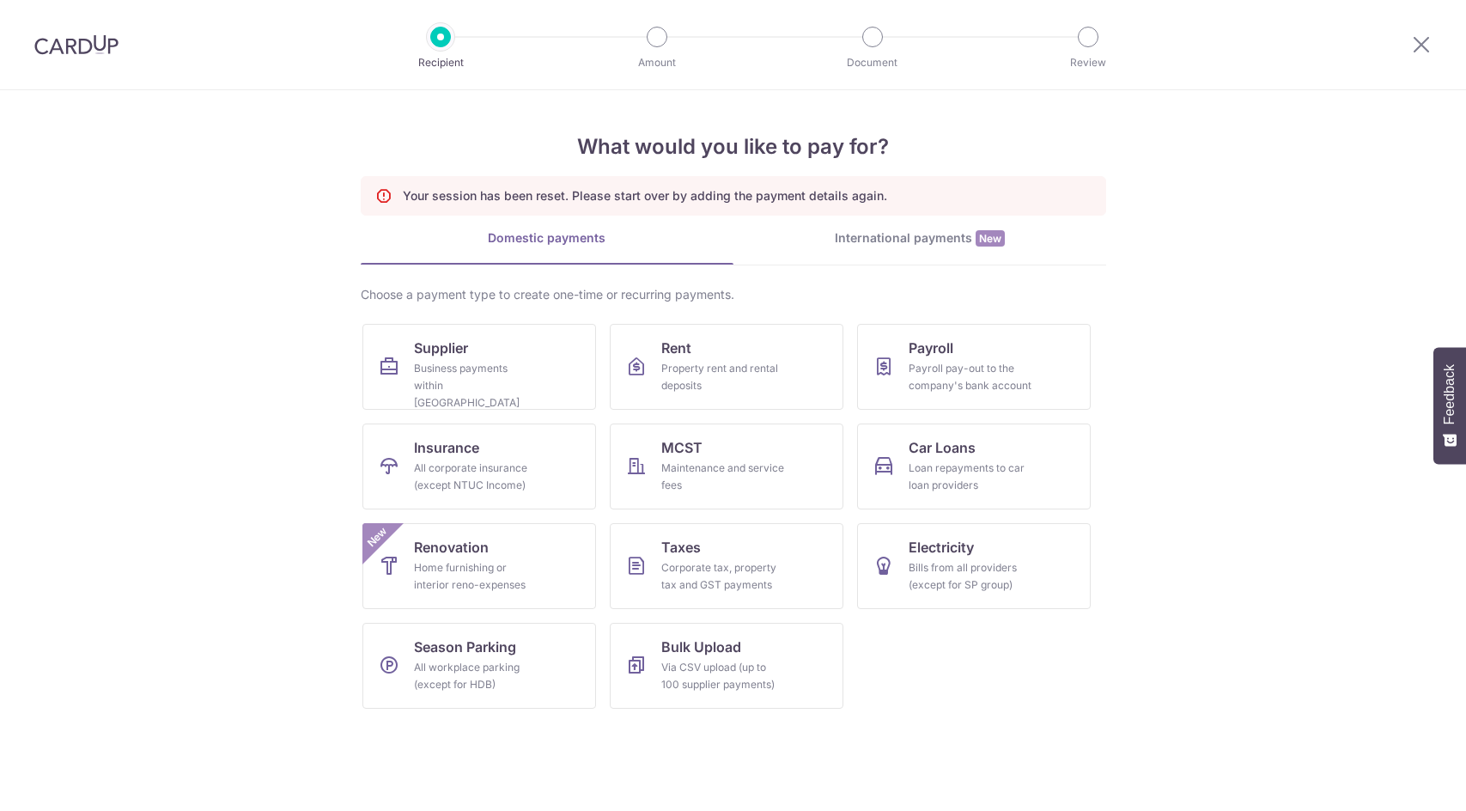 This screenshot has height=811, width=1466. What do you see at coordinates (873, 63) in the screenshot?
I see `p: Document` at bounding box center [873, 63].